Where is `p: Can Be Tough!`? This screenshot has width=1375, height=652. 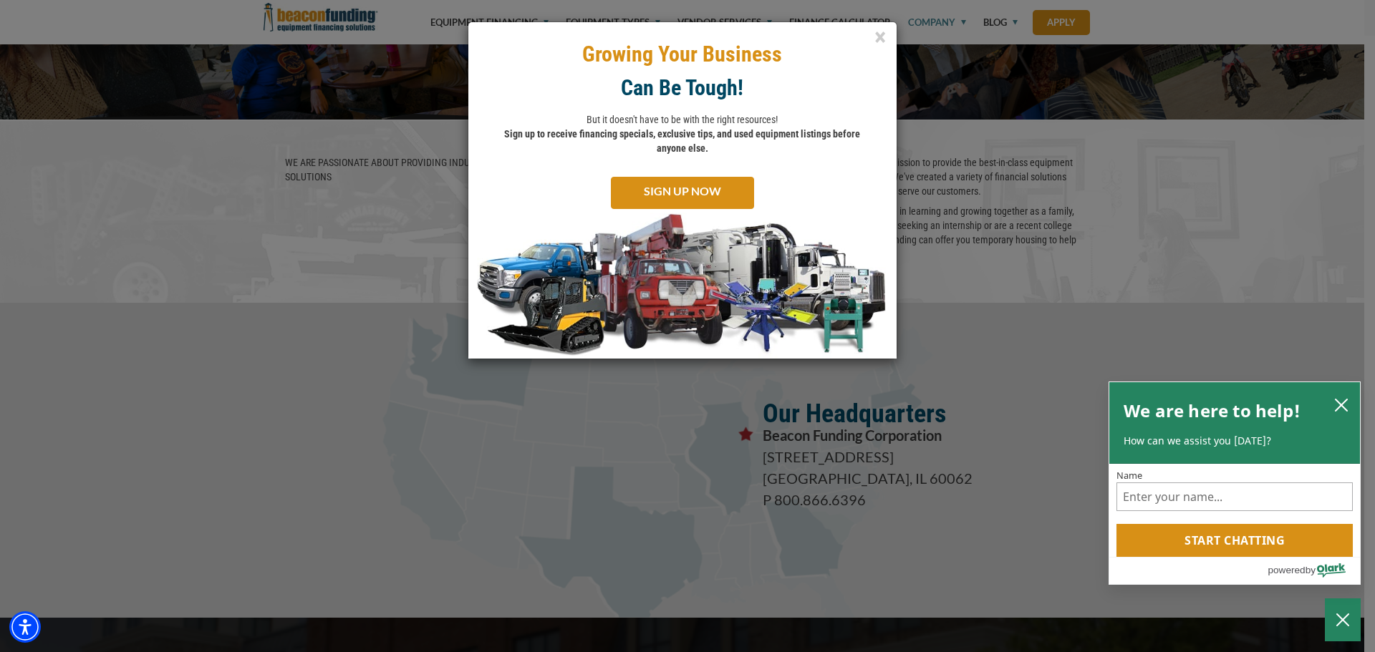 p: Can Be Tough! is located at coordinates (682, 87).